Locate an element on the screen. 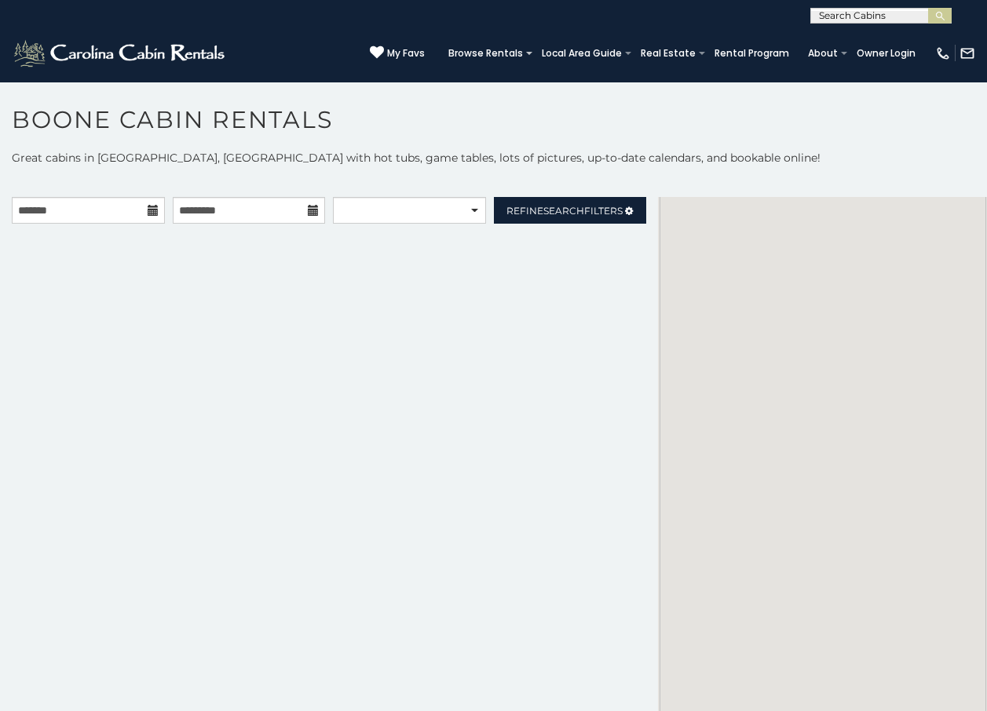 The height and width of the screenshot is (711, 987). span: My Favs is located at coordinates (406, 53).